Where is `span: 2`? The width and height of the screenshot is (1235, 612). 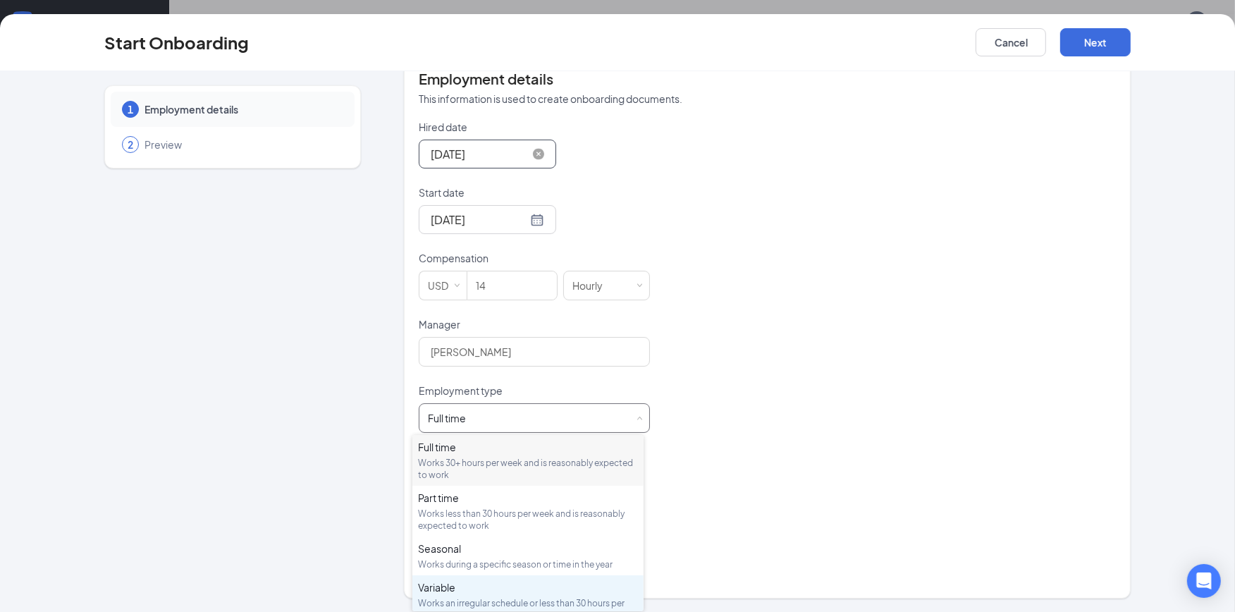
span: 2 is located at coordinates (130, 145).